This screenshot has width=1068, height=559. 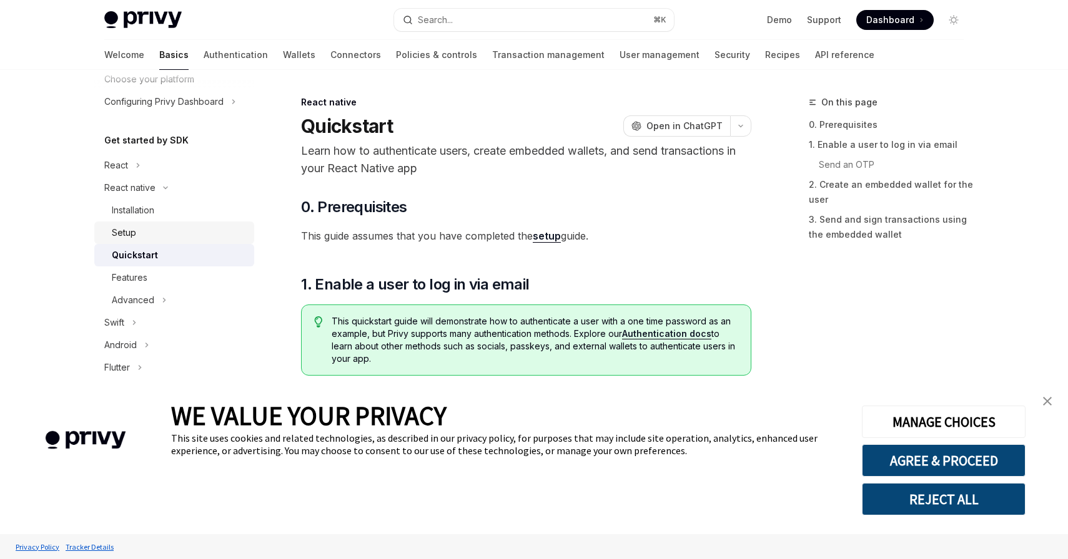 What do you see at coordinates (944, 422) in the screenshot?
I see `button: MANAGE CHOICES` at bounding box center [944, 422].